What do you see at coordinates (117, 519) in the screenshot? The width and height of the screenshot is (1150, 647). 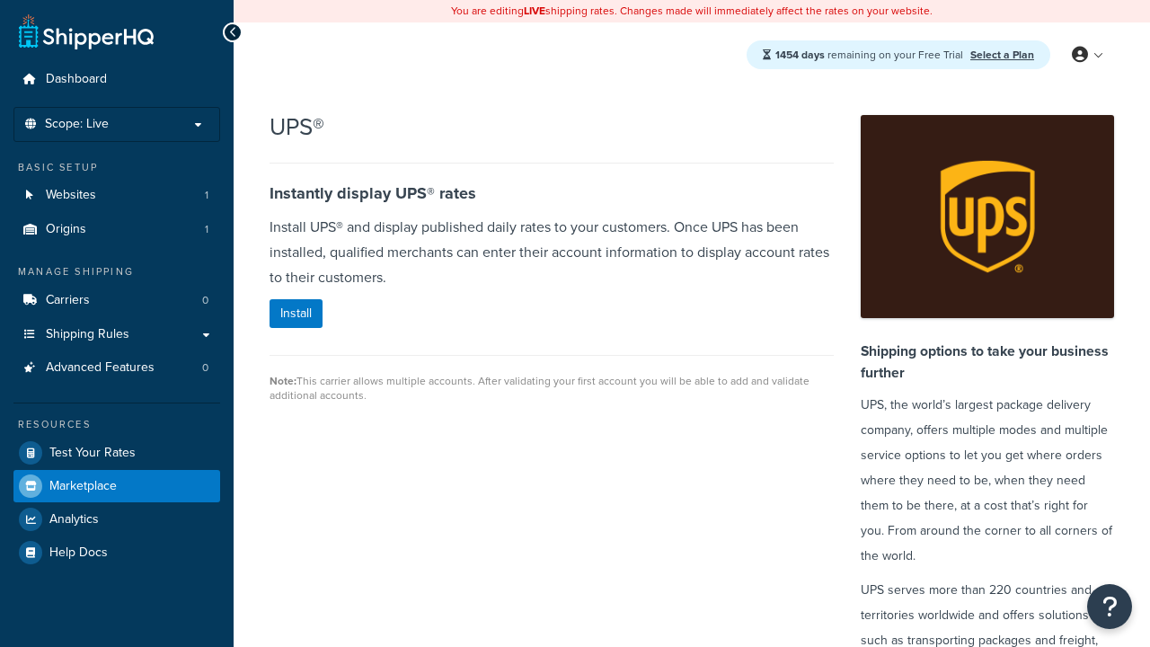 I see `a: Analytics` at bounding box center [117, 519].